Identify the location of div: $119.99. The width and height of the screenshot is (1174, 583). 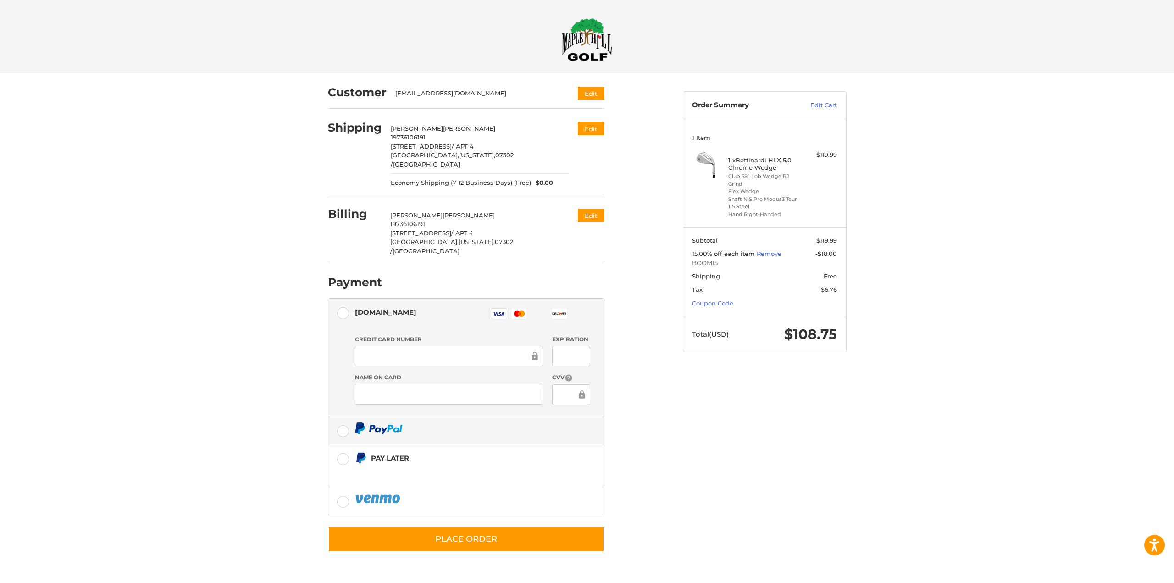
(819, 155).